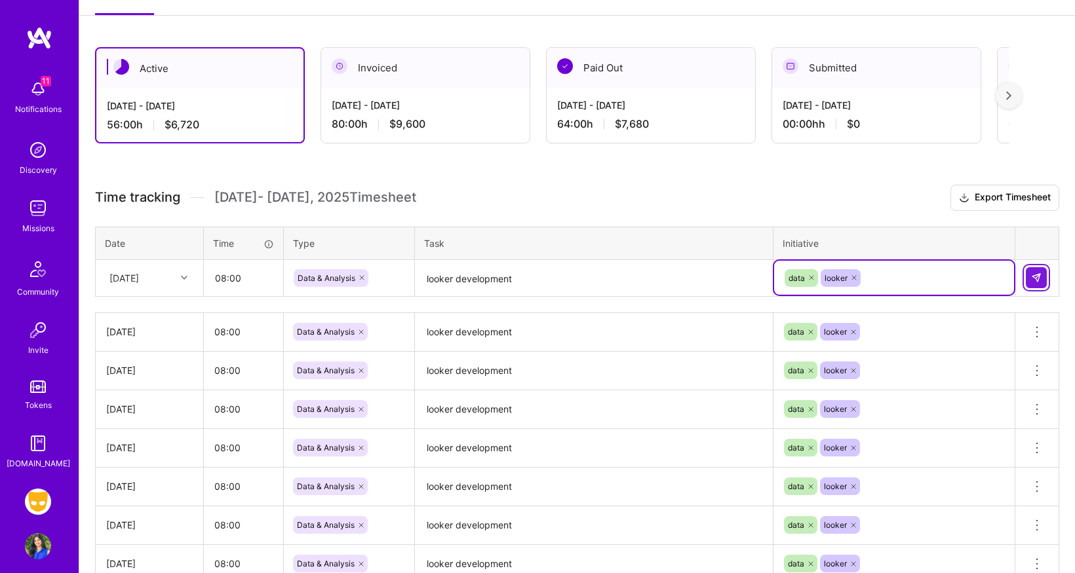 The image size is (1075, 573). Describe the element at coordinates (38, 502) in the screenshot. I see `a: Grindr: Data + FE + CyberSecurity + QA` at that location.